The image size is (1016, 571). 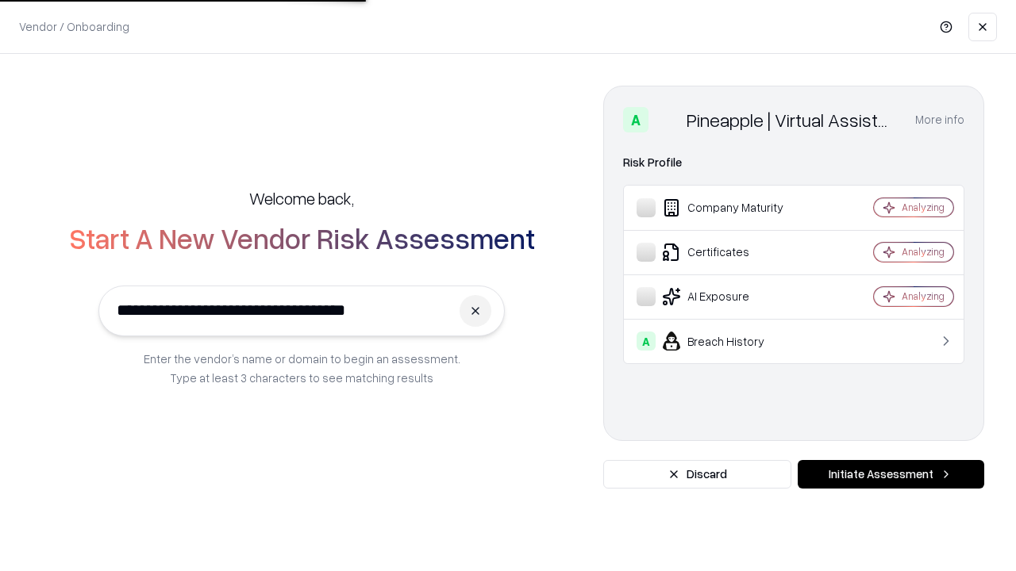 What do you see at coordinates (731, 208) in the screenshot?
I see `div: Company Maturity` at bounding box center [731, 208].